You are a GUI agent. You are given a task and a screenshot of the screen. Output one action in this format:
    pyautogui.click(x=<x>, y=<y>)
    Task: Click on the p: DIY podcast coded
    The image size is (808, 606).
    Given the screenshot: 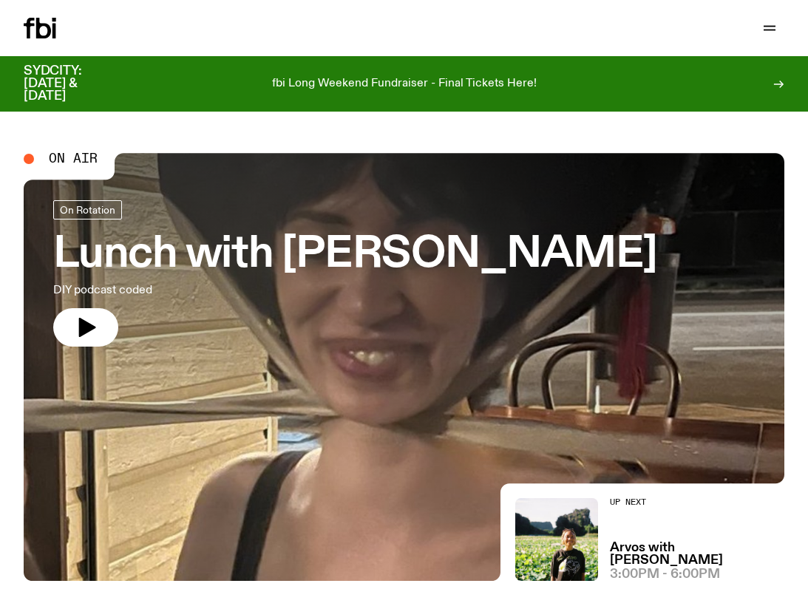 What is the action you would take?
    pyautogui.click(x=243, y=291)
    